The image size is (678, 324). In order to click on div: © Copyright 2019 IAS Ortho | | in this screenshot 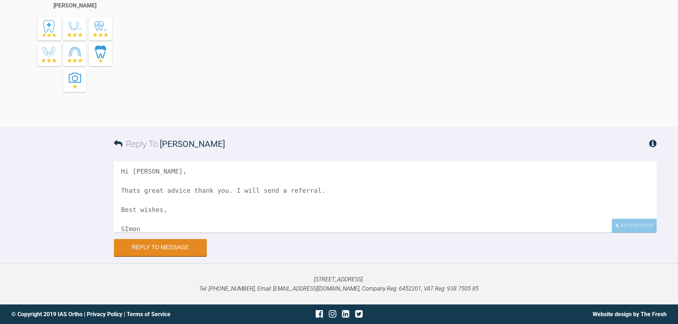, I will do `click(121, 314)`.